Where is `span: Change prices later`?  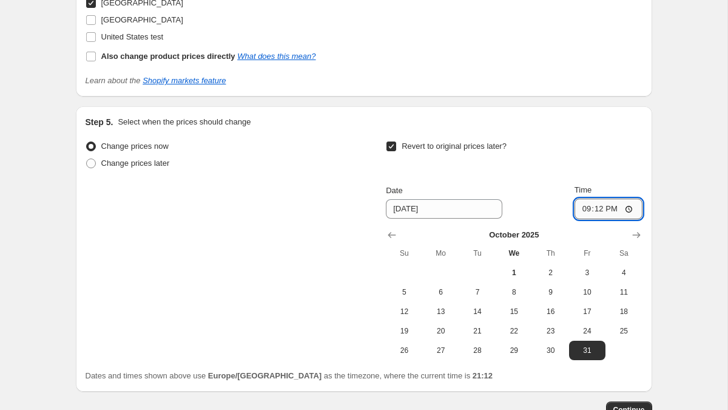 span: Change prices later is located at coordinates (135, 163).